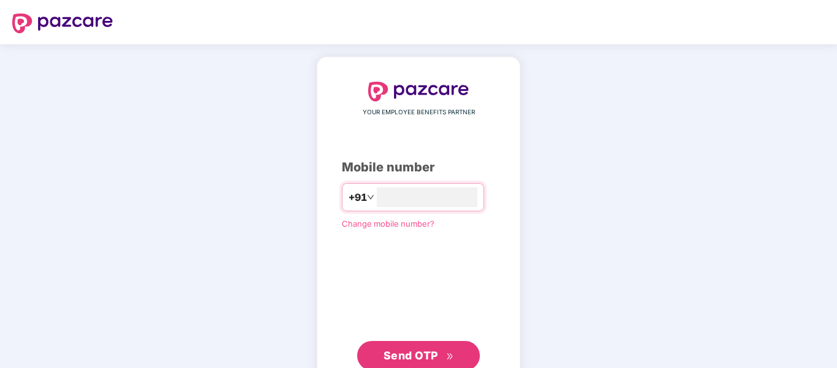 This screenshot has width=837, height=368. Describe the element at coordinates (388, 223) in the screenshot. I see `a: Change mobile number?` at that location.